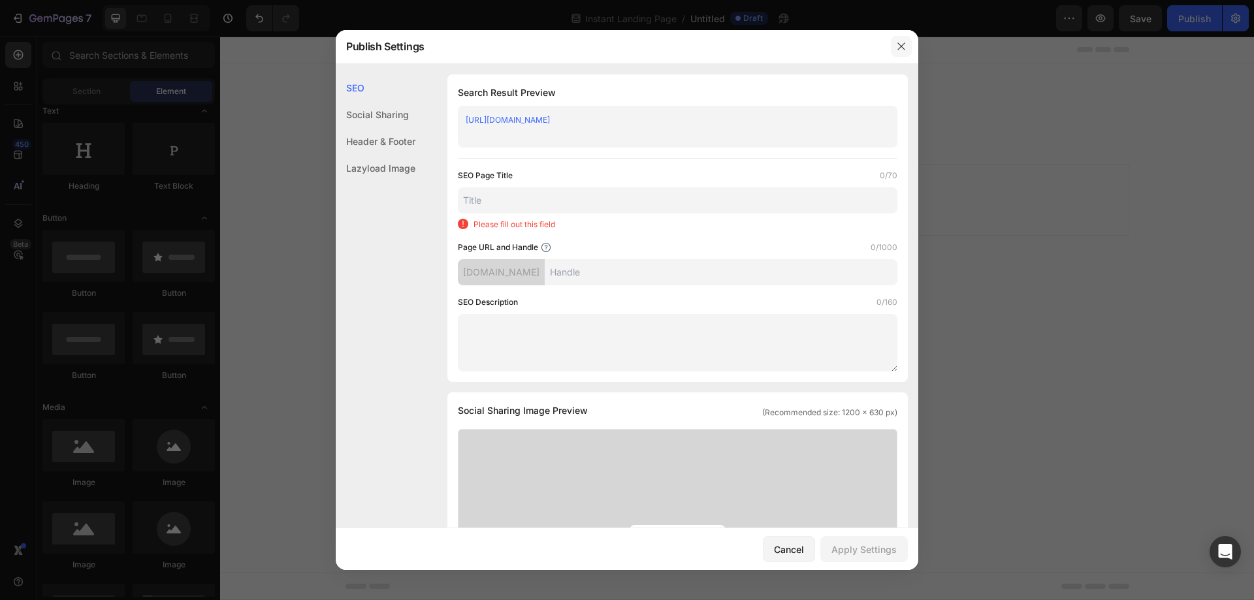 This screenshot has height=600, width=1254. What do you see at coordinates (415, 171) in the screenshot?
I see `span: inspired by CRO experts` at bounding box center [415, 171].